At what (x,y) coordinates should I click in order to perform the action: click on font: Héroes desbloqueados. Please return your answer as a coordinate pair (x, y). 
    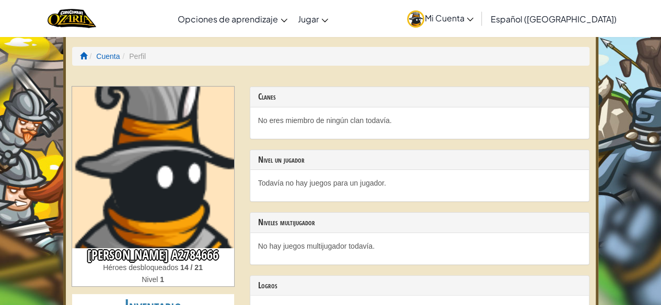
    Looking at the image, I should click on (140, 268).